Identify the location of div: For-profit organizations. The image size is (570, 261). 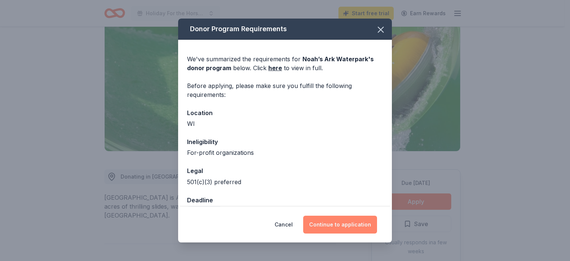
(285, 153).